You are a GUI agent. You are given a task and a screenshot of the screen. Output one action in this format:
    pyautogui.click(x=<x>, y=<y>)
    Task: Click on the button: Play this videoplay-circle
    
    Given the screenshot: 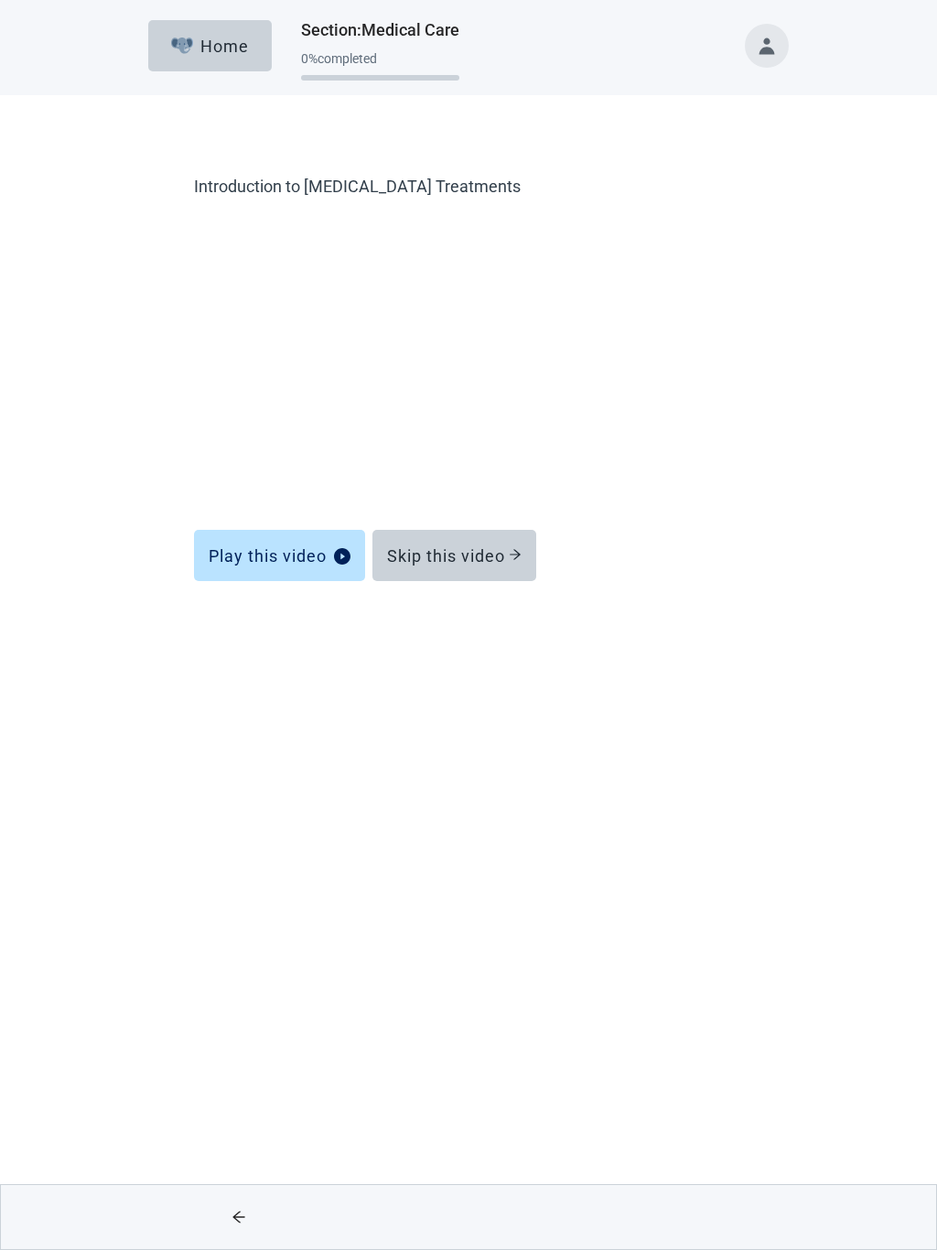 What is the action you would take?
    pyautogui.click(x=279, y=555)
    